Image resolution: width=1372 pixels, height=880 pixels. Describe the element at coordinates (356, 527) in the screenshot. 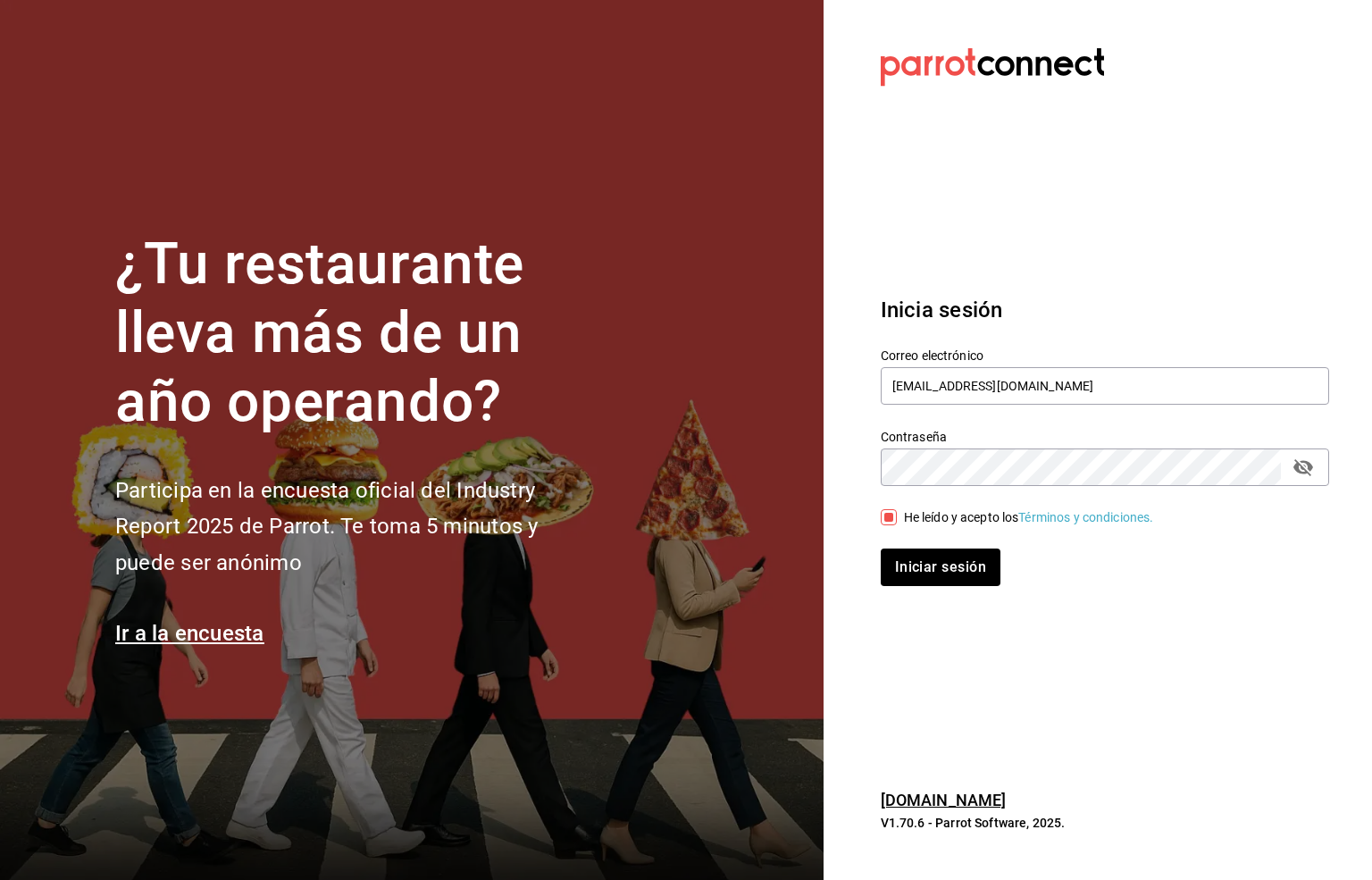

I see `h2: Participa en la encuesta oficial del Industry Report 2025 de Parrot. Te toma 5 minutos y puede se...` at that location.